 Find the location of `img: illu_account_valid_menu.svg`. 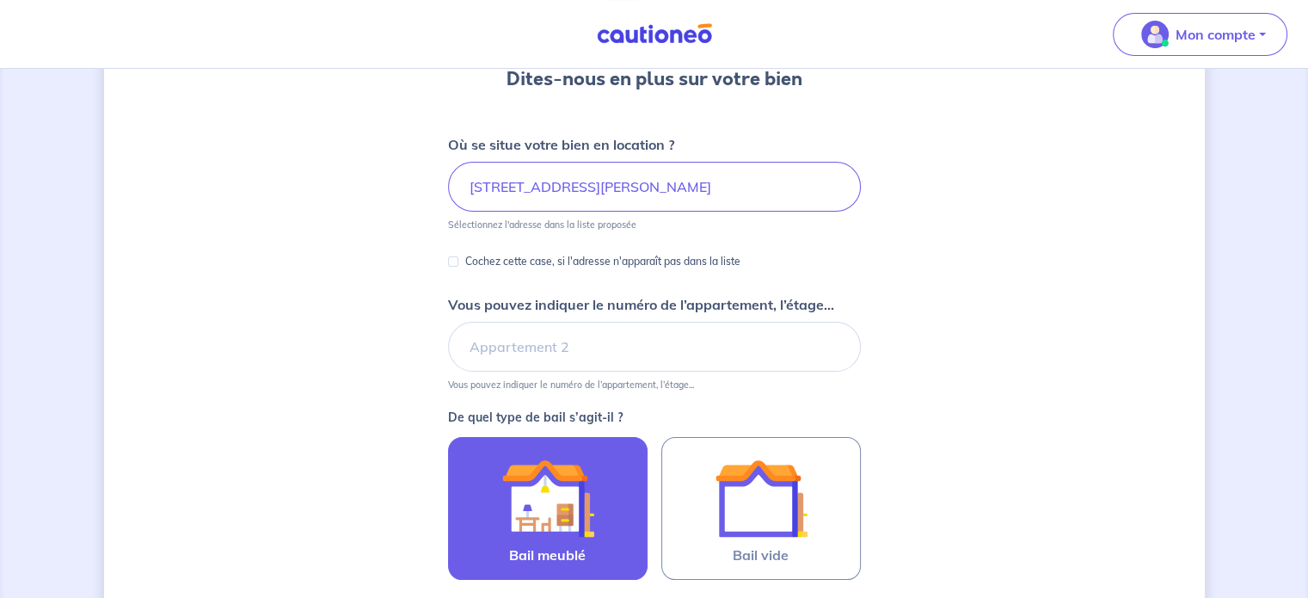

img: illu_account_valid_menu.svg is located at coordinates (1155, 34).